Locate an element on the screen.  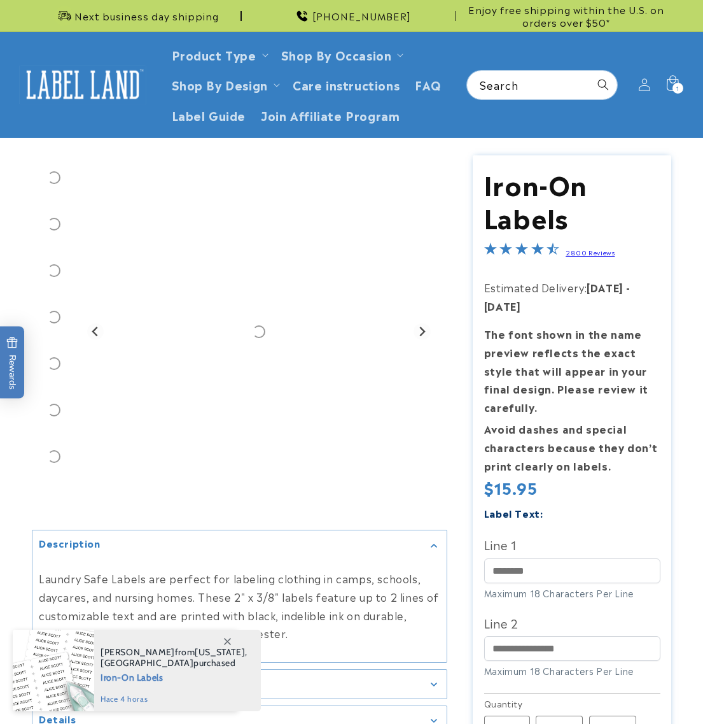
button: Next slide is located at coordinates (422, 331).